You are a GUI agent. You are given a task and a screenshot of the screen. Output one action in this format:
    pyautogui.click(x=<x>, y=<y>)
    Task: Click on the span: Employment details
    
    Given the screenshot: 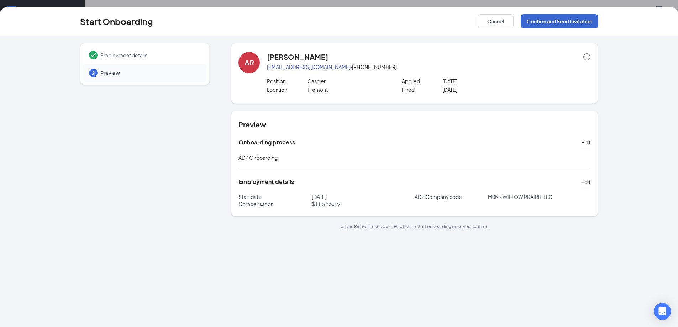 What is the action you would take?
    pyautogui.click(x=150, y=55)
    